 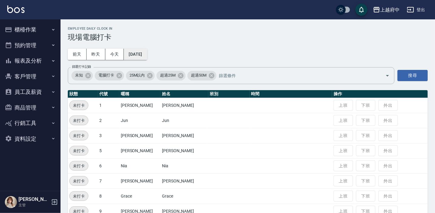 What do you see at coordinates (198, 75) in the screenshot?
I see `span: 超過50M` at bounding box center [198, 75].